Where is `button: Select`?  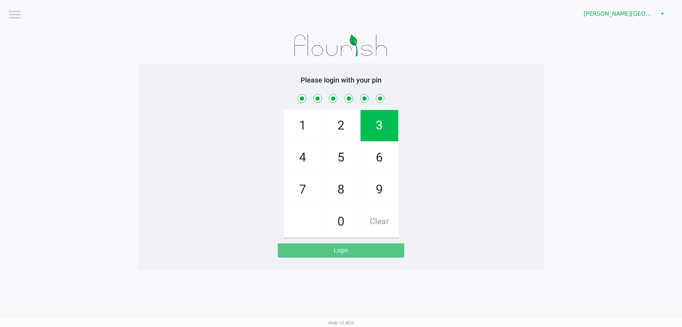 button: Select is located at coordinates (662, 14).